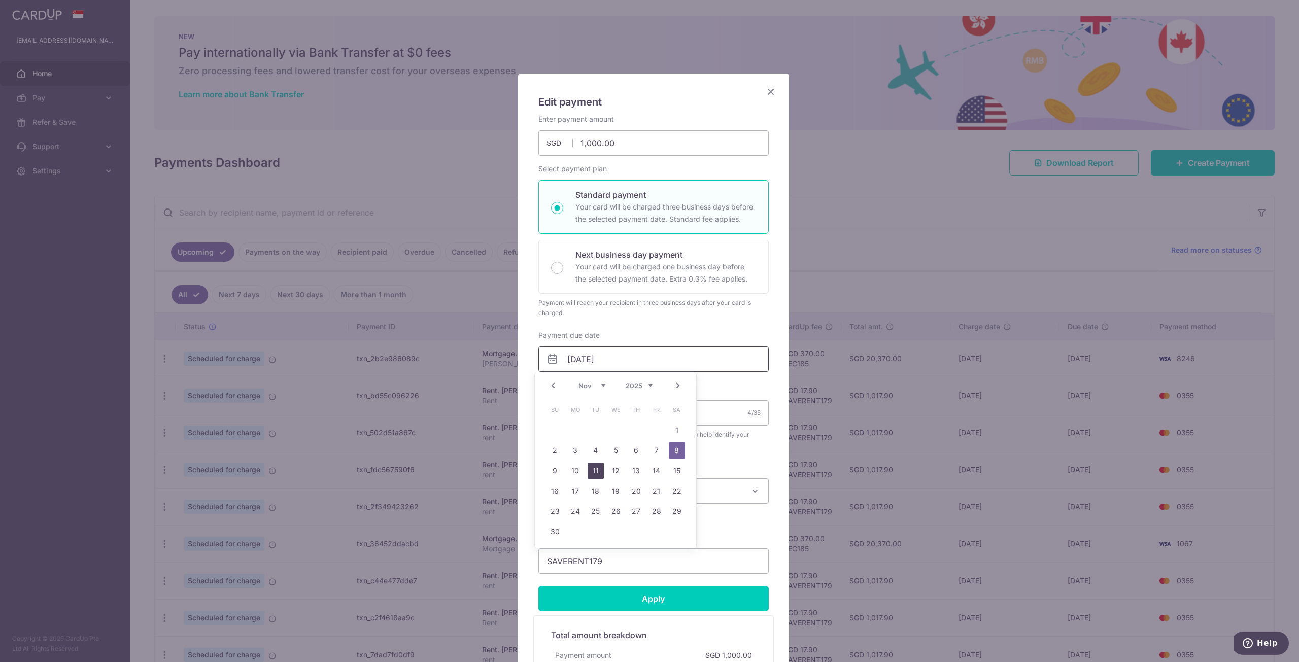  I want to click on a: 25, so click(596, 511).